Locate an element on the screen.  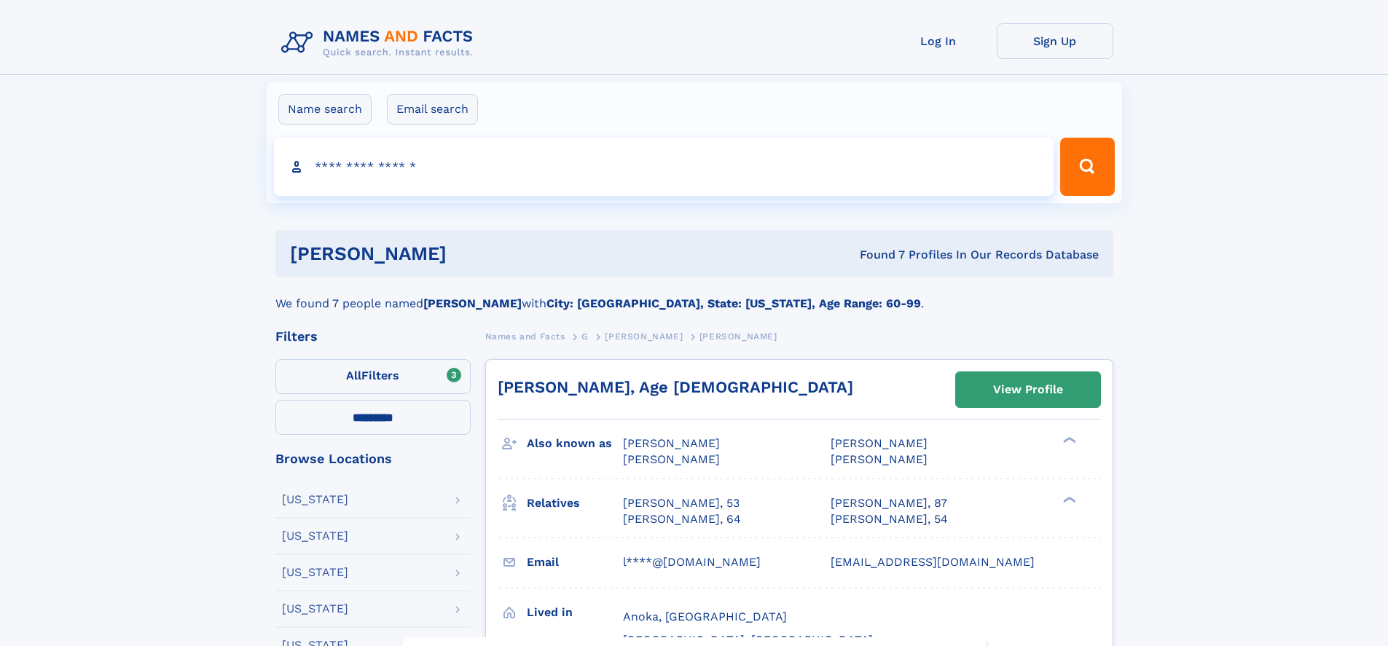
div: Browse Locations is located at coordinates (373, 459).